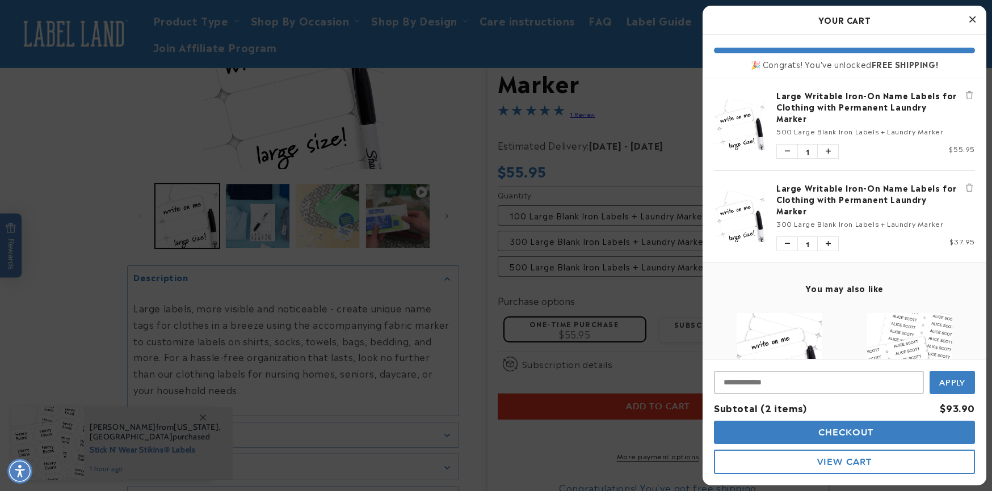 This screenshot has width=992, height=491. I want to click on span: Apply, so click(952, 383).